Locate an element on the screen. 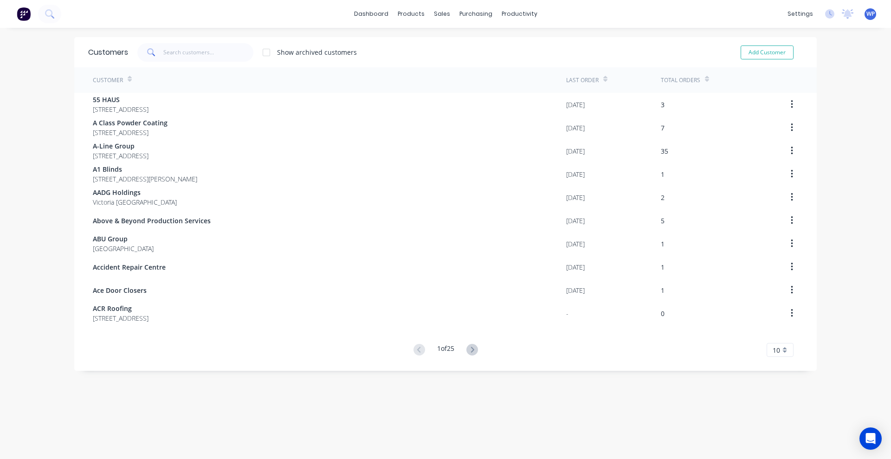 The image size is (891, 459). div: products is located at coordinates (411, 14).